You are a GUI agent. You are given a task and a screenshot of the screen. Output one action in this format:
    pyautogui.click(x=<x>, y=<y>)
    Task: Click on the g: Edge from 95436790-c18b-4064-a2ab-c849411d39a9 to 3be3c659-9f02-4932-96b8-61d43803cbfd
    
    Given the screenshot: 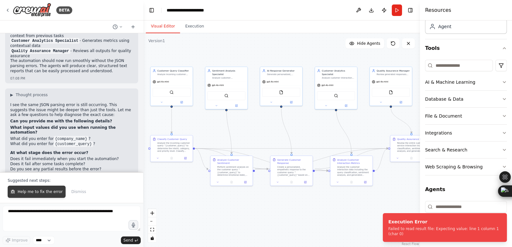 What is the action you would take?
    pyautogui.click(x=201, y=158)
    